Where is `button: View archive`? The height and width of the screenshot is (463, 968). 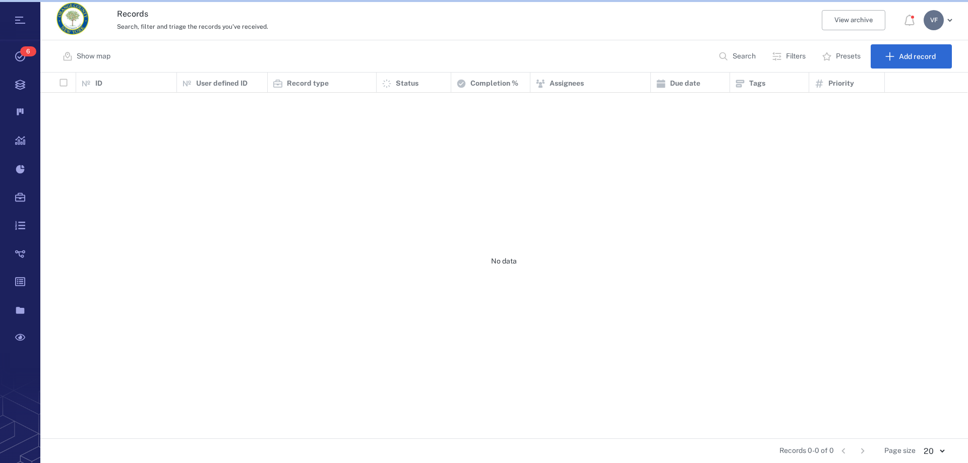 button: View archive is located at coordinates (854, 20).